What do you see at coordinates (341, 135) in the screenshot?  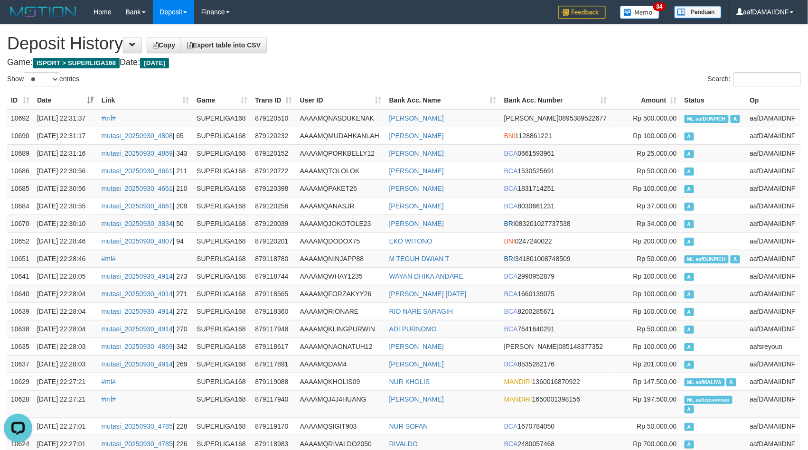 I see `td: AAAAMQMUDAHKANLAH` at bounding box center [341, 135].